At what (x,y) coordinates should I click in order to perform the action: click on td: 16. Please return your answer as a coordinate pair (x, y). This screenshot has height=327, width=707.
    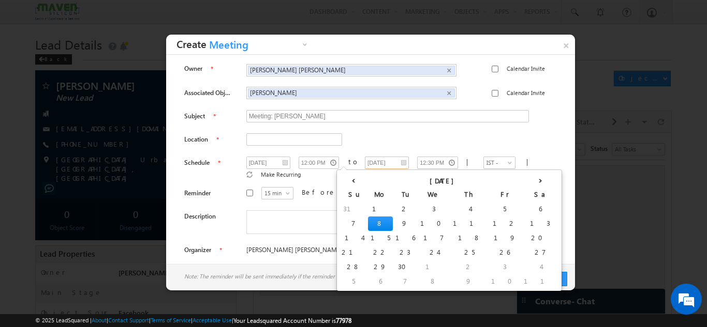
    Looking at the image, I should click on (405, 238).